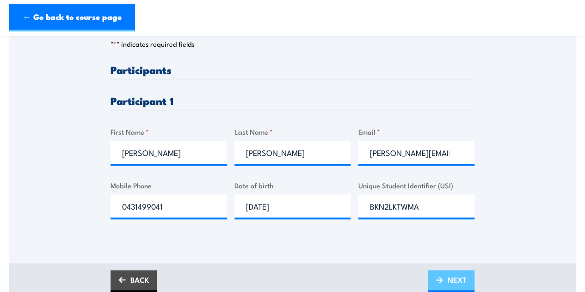 The image size is (585, 292). I want to click on label: Email, so click(416, 131).